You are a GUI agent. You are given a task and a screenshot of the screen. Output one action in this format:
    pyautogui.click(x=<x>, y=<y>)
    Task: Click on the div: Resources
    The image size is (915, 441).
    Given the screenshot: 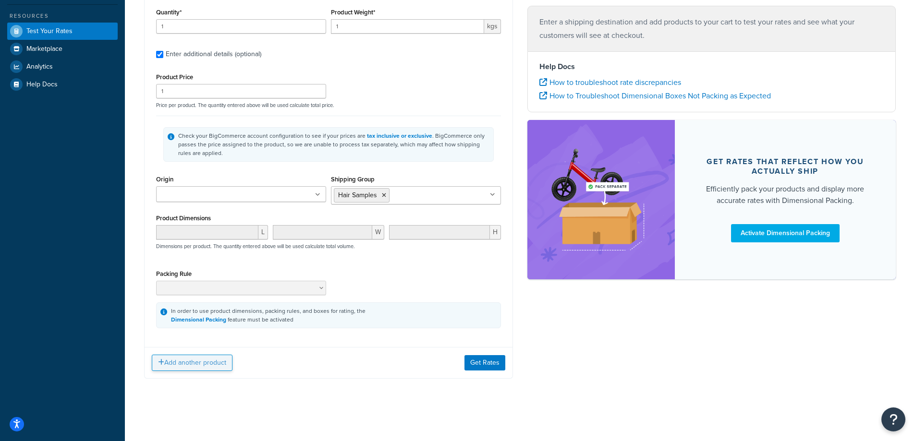 What is the action you would take?
    pyautogui.click(x=62, y=16)
    